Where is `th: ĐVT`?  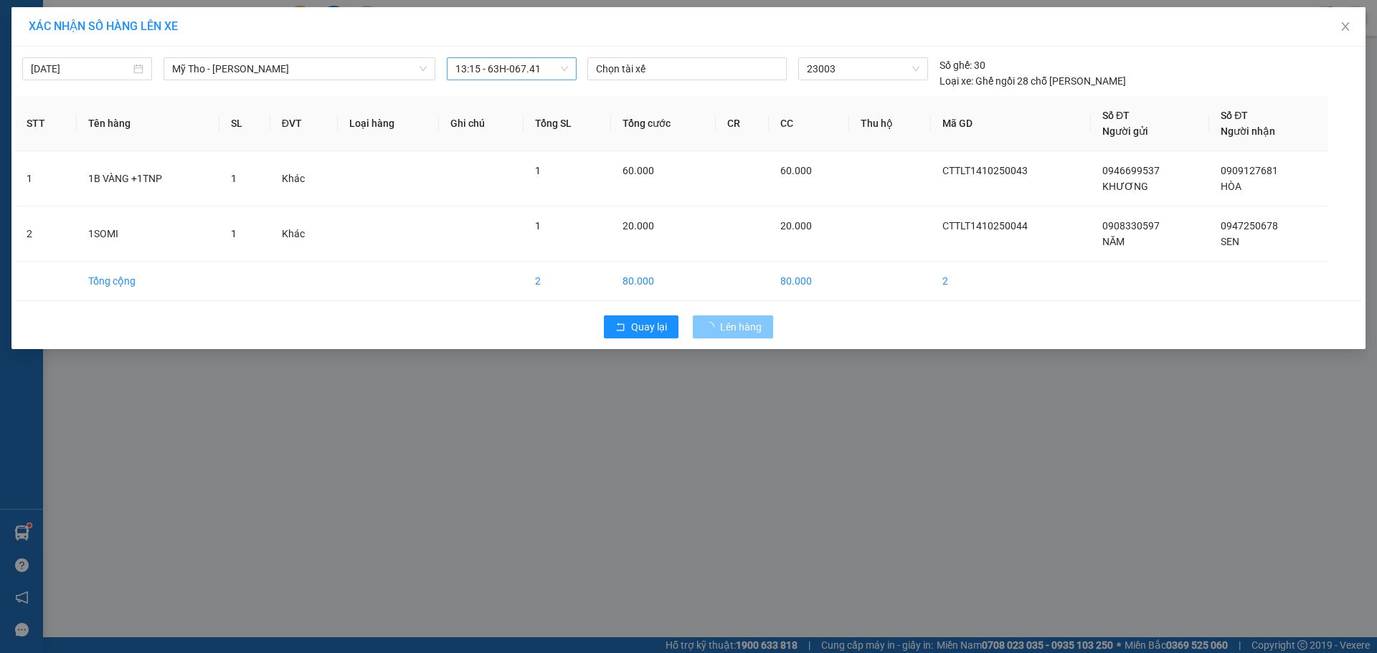 th: ĐVT is located at coordinates (304, 123).